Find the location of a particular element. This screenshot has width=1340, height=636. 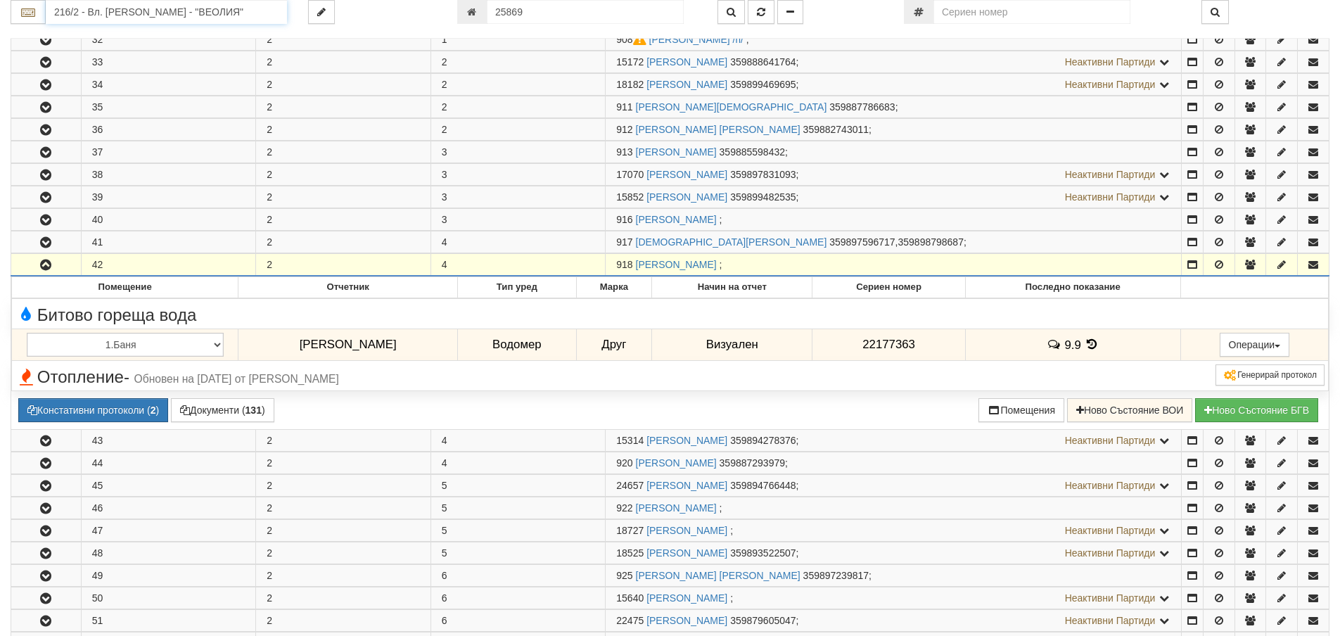

td: 38 is located at coordinates (168, 174).